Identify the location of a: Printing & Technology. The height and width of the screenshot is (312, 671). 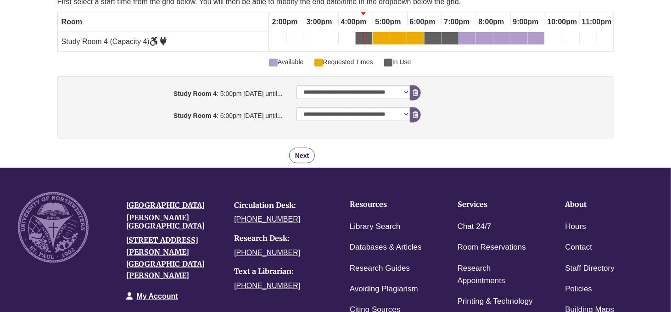
(495, 301).